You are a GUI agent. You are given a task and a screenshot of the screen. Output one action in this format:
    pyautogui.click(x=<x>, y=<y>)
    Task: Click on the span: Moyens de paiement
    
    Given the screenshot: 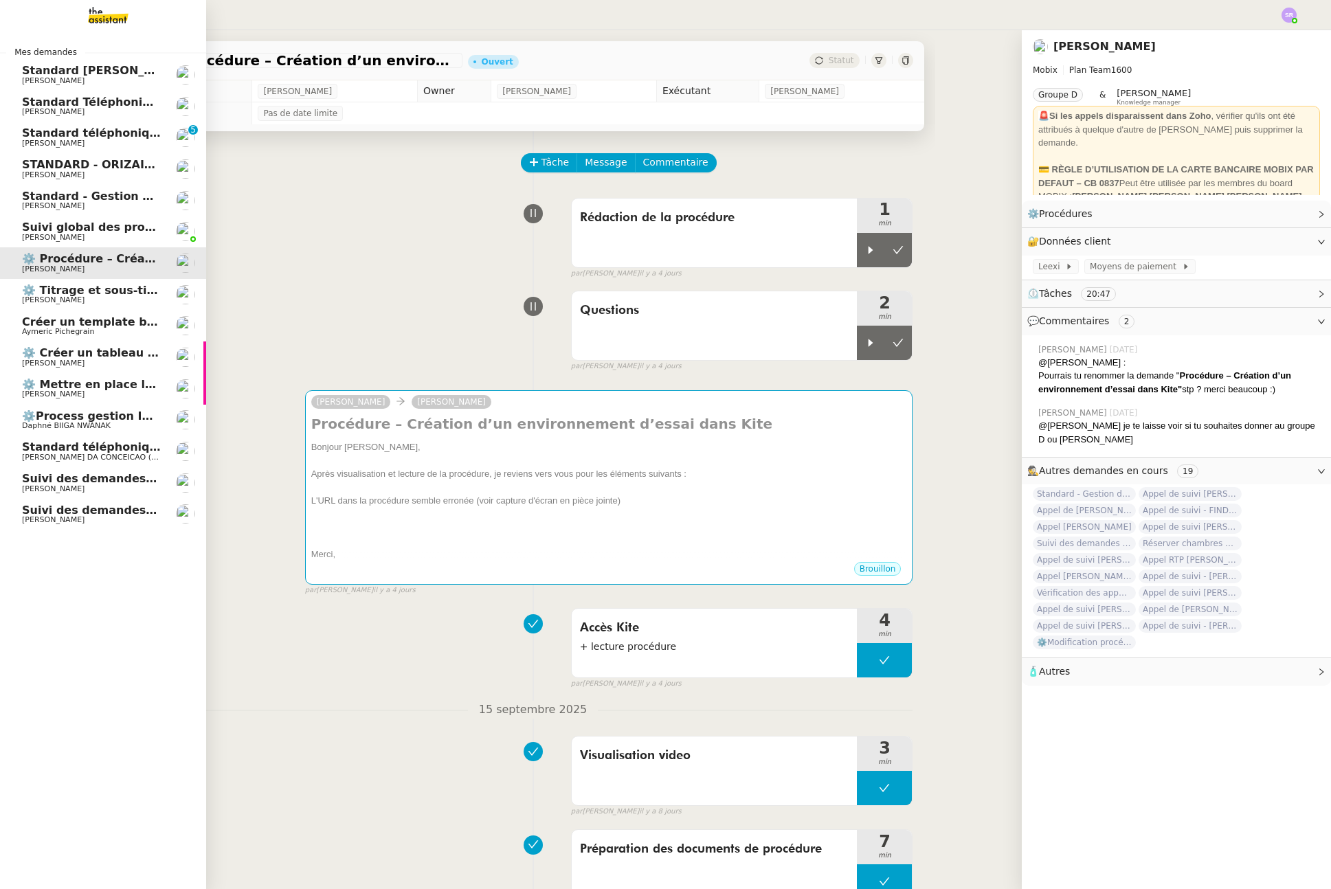 What is the action you would take?
    pyautogui.click(x=1135, y=267)
    